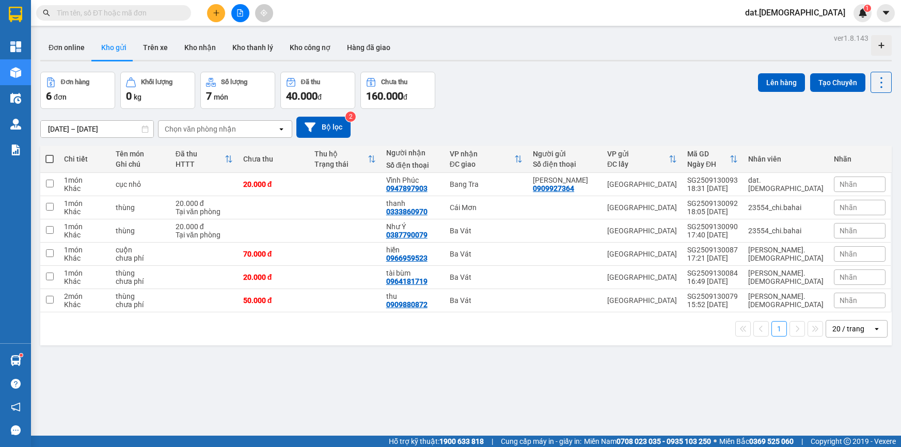  Describe the element at coordinates (863, 13) in the screenshot. I see `img: icon-new-feature` at that location.